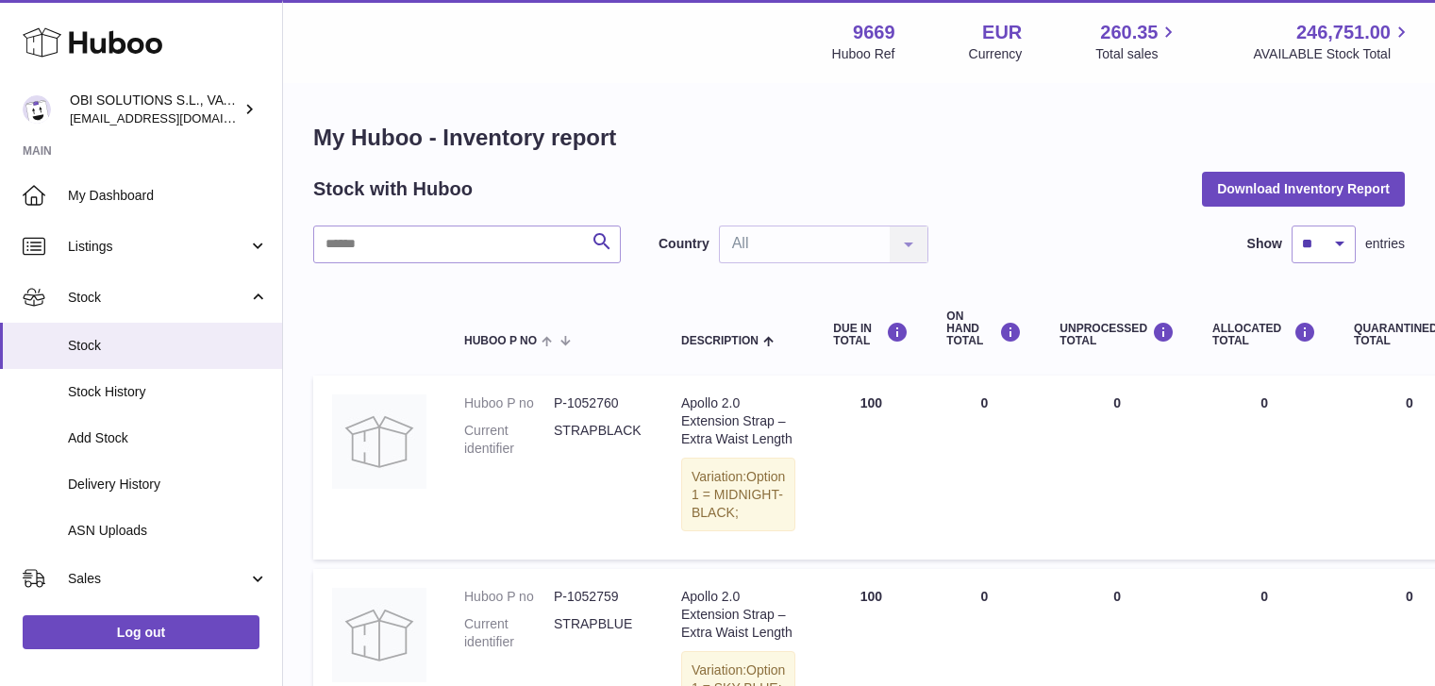  I want to click on img: hello@myobistore.com, so click(37, 109).